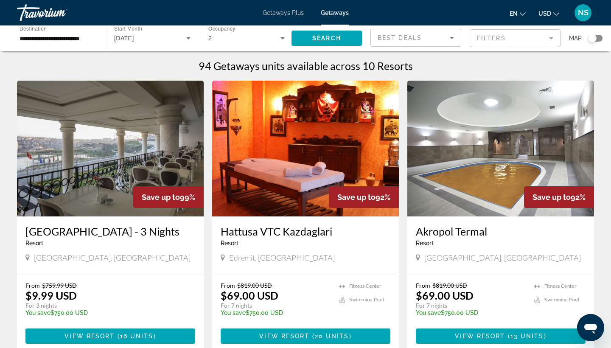 The width and height of the screenshot is (611, 348). Describe the element at coordinates (335, 13) in the screenshot. I see `a: Getaways` at that location.